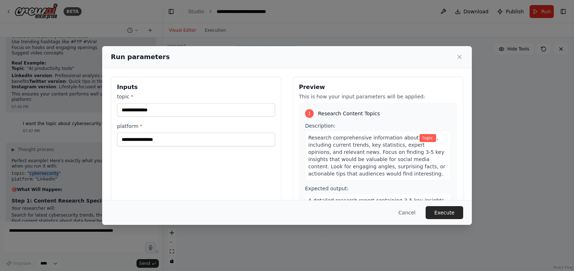 The image size is (574, 271). What do you see at coordinates (309, 114) in the screenshot?
I see `div: 1` at bounding box center [309, 114].